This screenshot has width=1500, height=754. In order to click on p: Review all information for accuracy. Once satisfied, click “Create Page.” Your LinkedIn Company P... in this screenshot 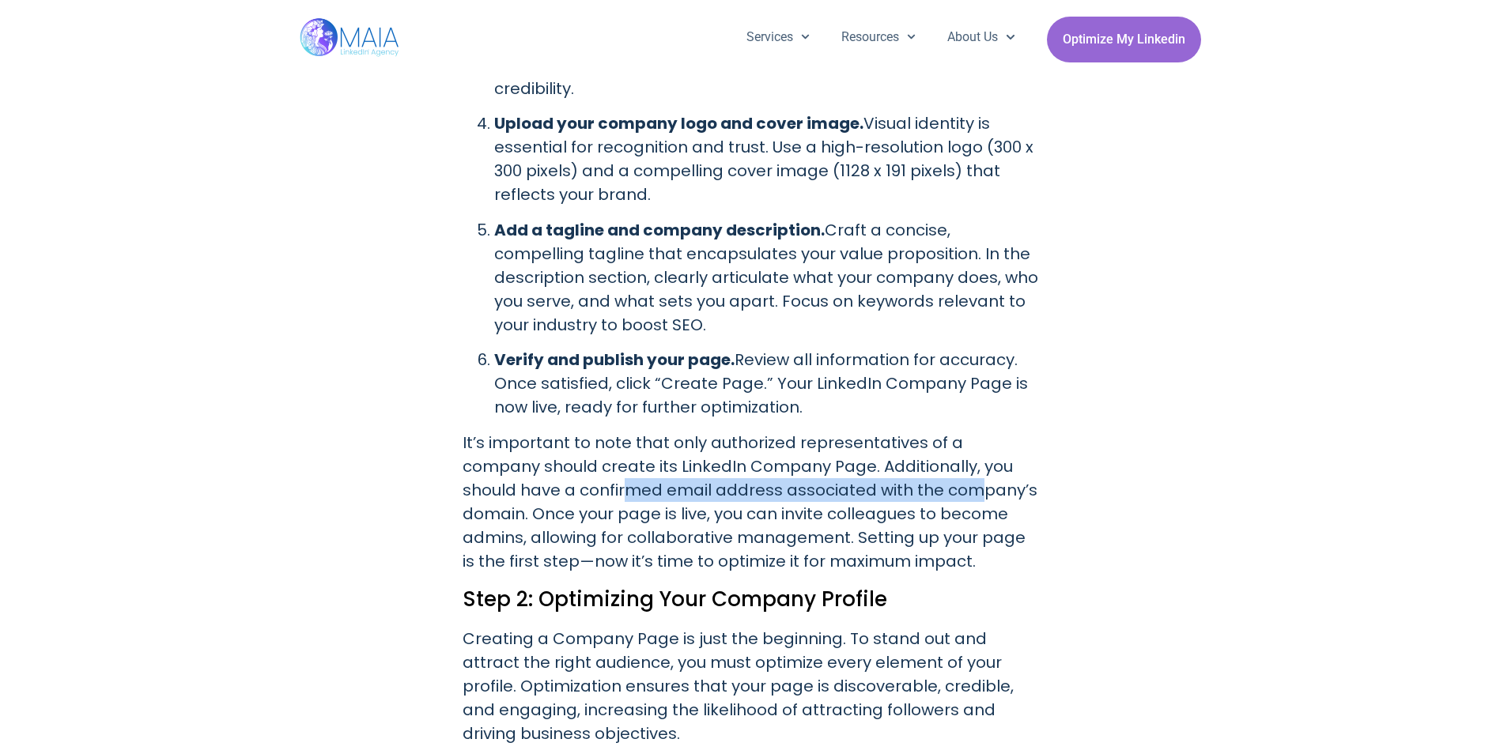, I will do `click(766, 383)`.